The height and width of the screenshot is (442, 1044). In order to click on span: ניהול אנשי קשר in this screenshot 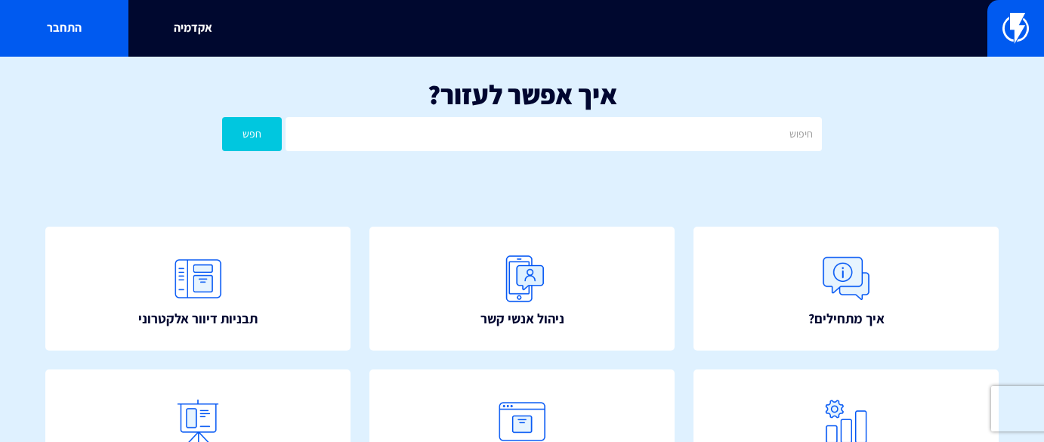, I will do `click(522, 319)`.